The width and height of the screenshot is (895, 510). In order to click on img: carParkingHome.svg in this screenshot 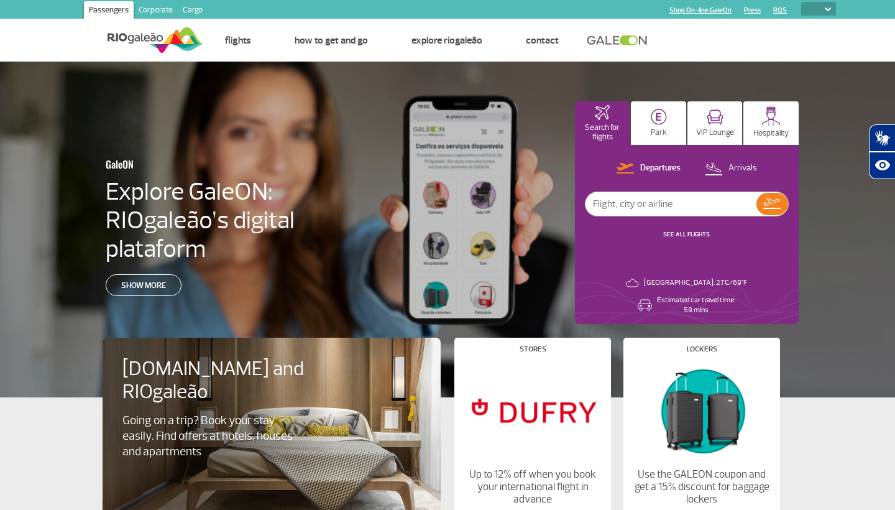, I will do `click(659, 117)`.